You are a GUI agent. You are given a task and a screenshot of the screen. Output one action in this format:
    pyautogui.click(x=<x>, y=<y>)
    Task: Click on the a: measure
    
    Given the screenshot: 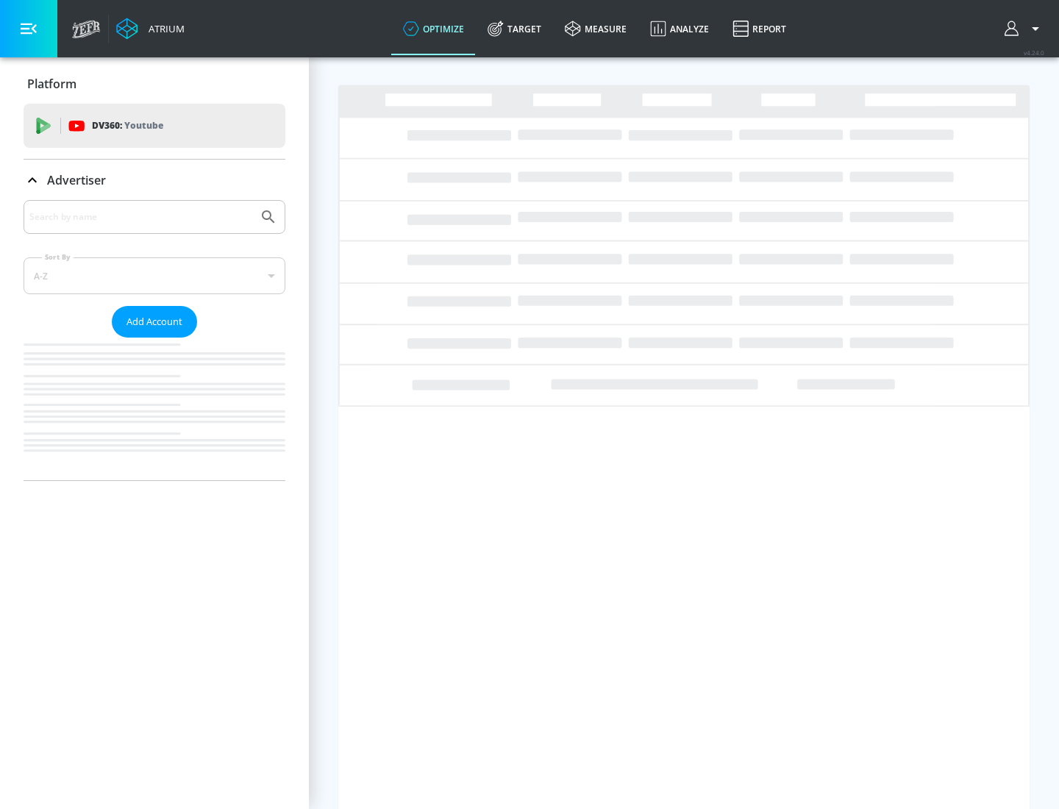 What is the action you would take?
    pyautogui.click(x=596, y=29)
    